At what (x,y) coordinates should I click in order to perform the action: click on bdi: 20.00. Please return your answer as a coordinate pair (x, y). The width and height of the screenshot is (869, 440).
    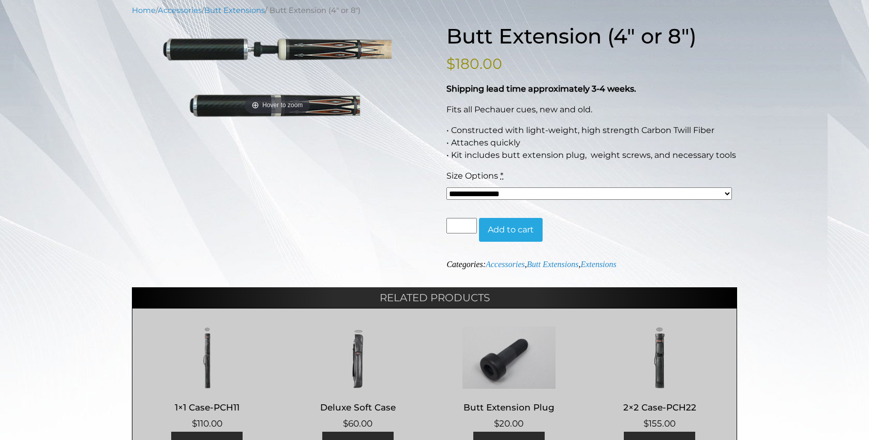
    Looking at the image, I should click on (508, 423).